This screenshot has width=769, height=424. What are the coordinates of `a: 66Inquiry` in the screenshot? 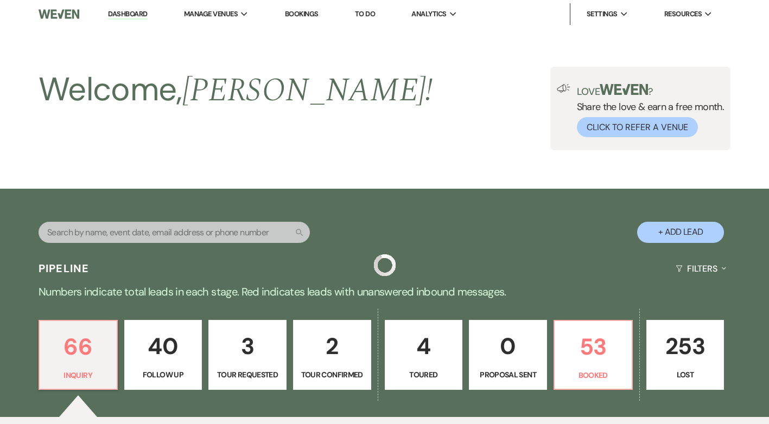 It's located at (78, 355).